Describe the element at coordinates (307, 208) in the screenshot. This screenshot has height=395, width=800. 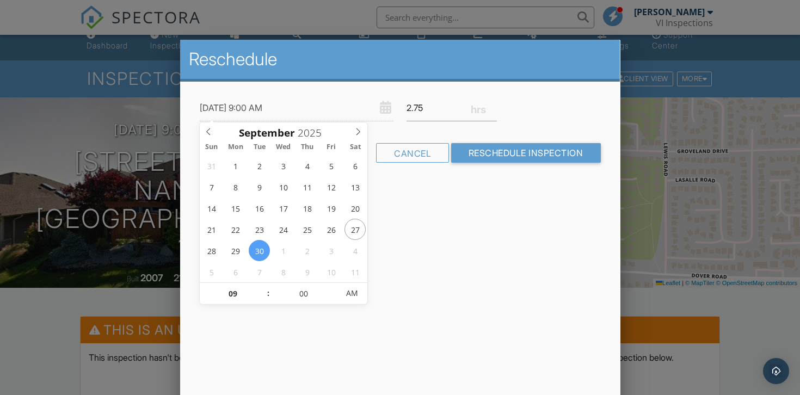
I see `span: September 18, 2025` at that location.